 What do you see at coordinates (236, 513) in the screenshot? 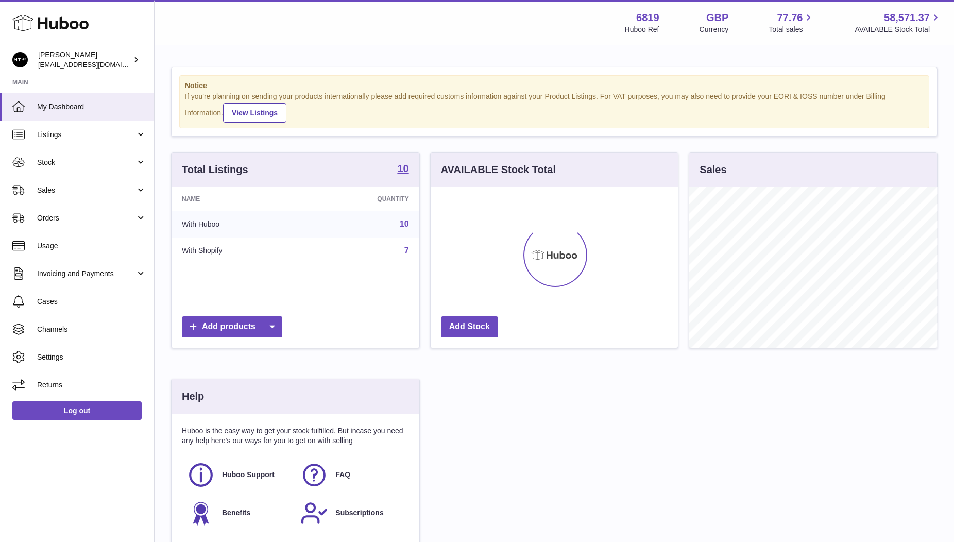
I see `span: Benefits` at bounding box center [236, 513].